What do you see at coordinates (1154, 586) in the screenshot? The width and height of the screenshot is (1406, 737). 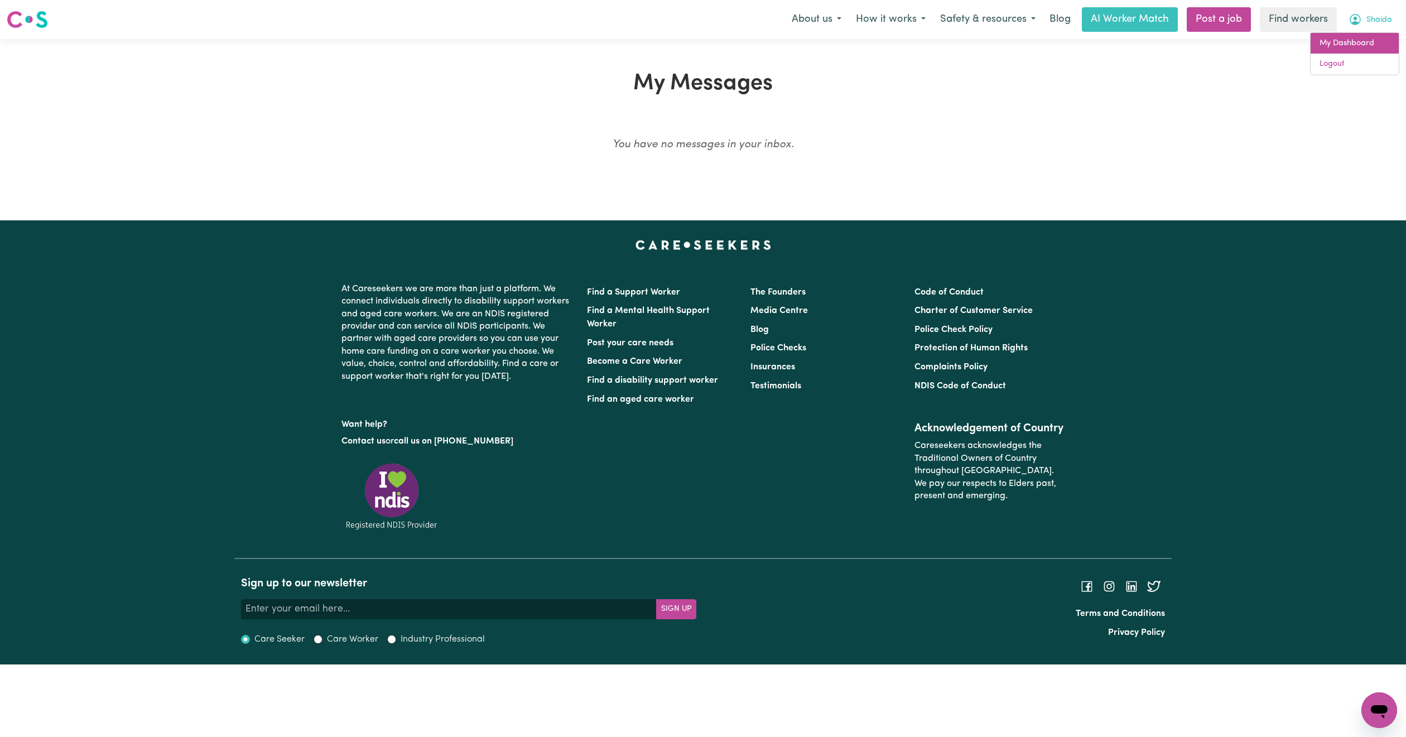 I see `a: Follow Careseekers on Twitter` at bounding box center [1154, 586].